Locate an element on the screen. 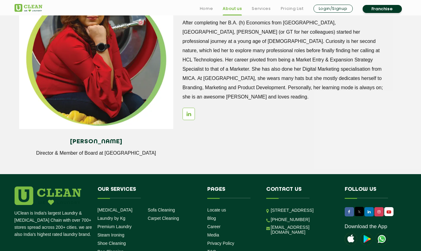  a: Services is located at coordinates (261, 9).